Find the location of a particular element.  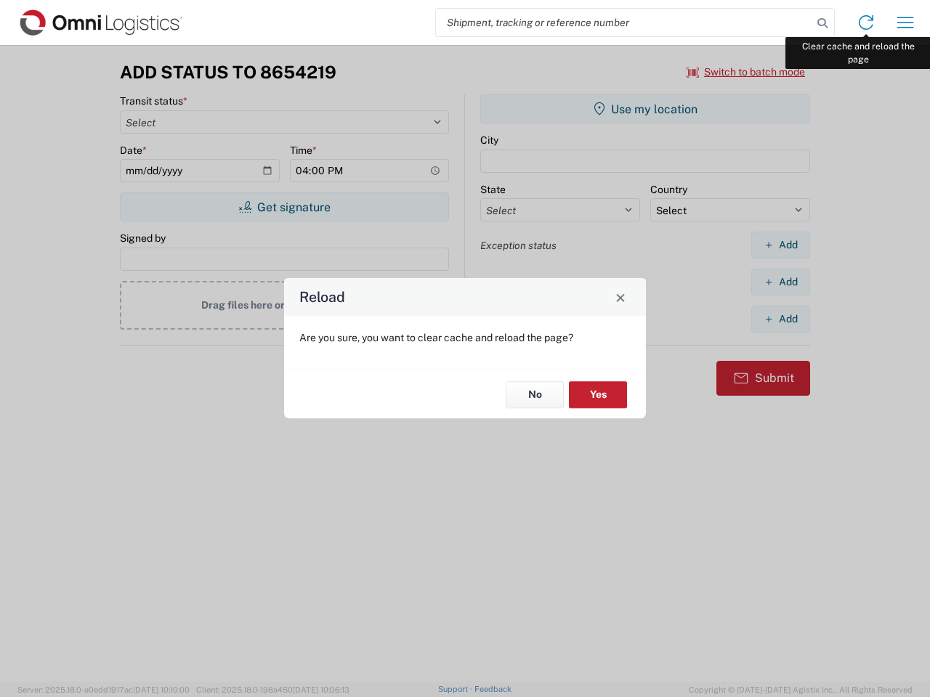

button: Yes is located at coordinates (598, 394).